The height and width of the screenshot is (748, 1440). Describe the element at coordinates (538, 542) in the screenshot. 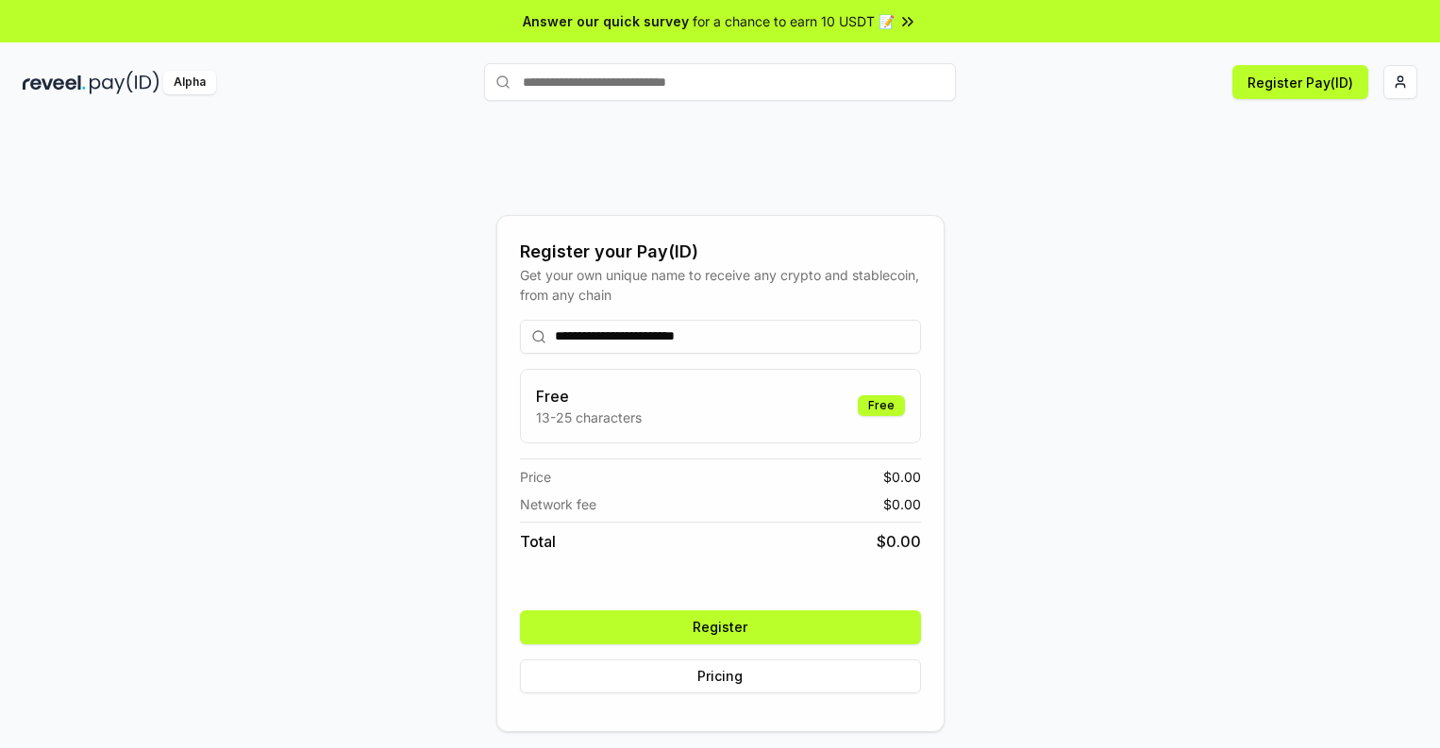

I see `span: Total` at that location.